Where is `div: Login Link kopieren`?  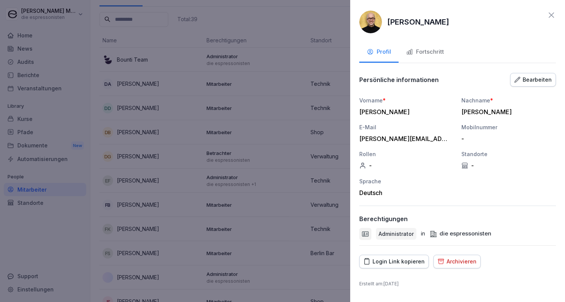 div: Login Link kopieren is located at coordinates (394, 262).